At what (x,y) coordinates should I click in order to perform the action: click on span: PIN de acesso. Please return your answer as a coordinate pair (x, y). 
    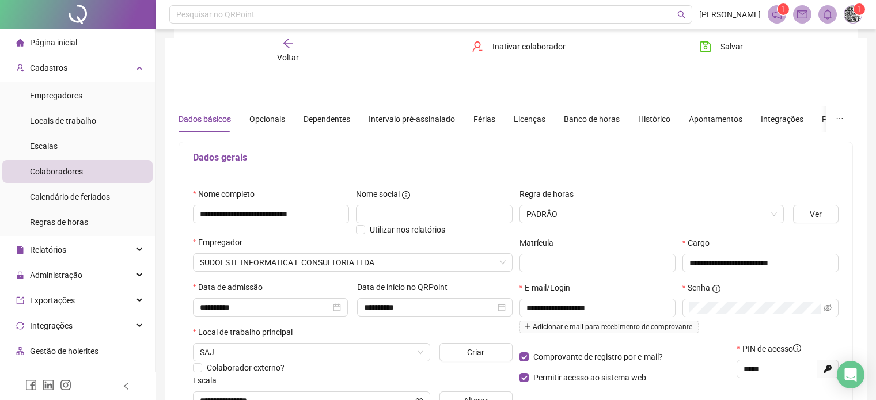
    Looking at the image, I should click on (772, 349).